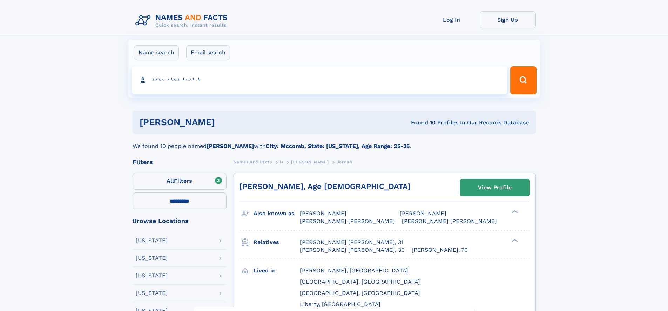 Image resolution: width=668 pixels, height=311 pixels. I want to click on span: D, so click(282, 162).